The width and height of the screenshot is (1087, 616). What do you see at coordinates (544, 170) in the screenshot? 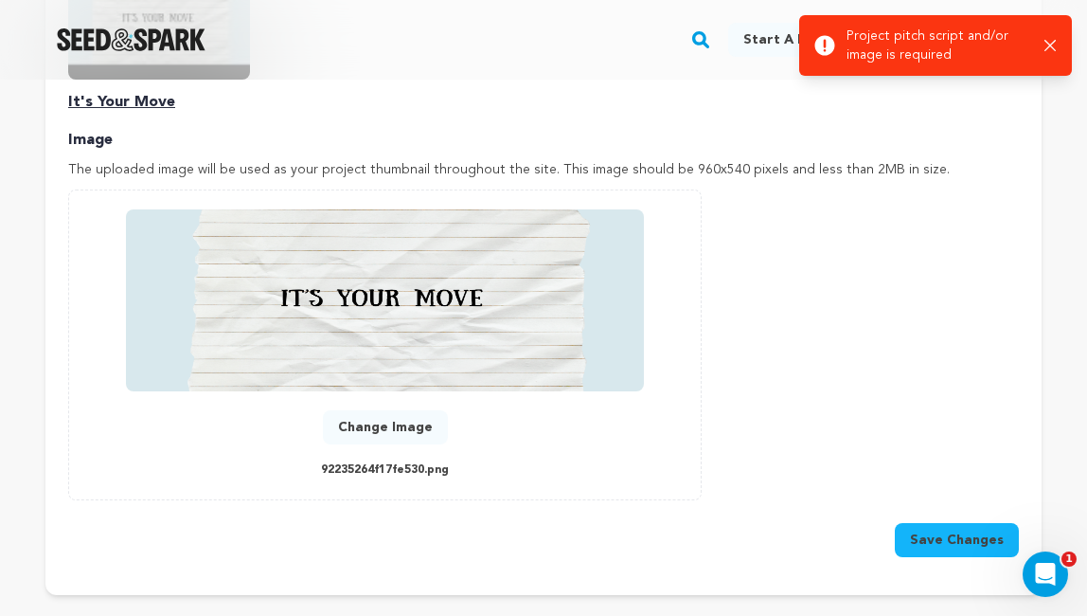
I see `p: The uploaded image will be used as your project thumbnail throughout the site. This image should ...` at bounding box center [544, 170].